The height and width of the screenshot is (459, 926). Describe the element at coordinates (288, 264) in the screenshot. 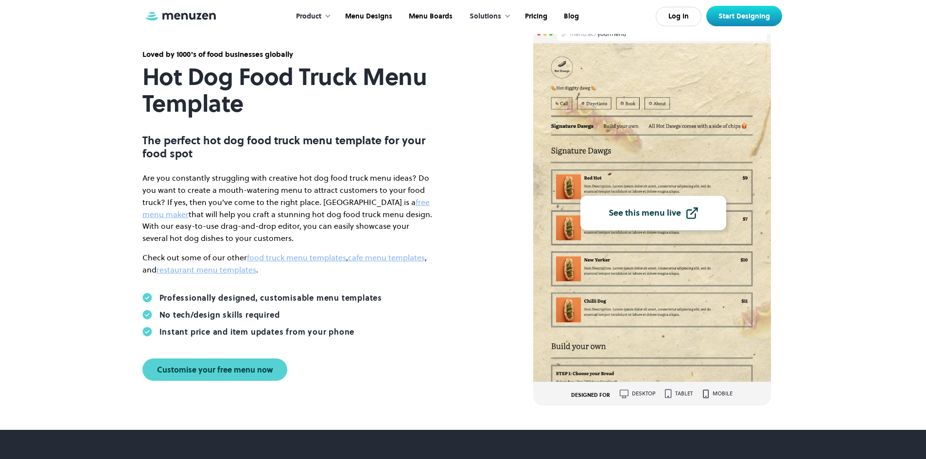

I see `p: Check out some of our other , , and .` at that location.